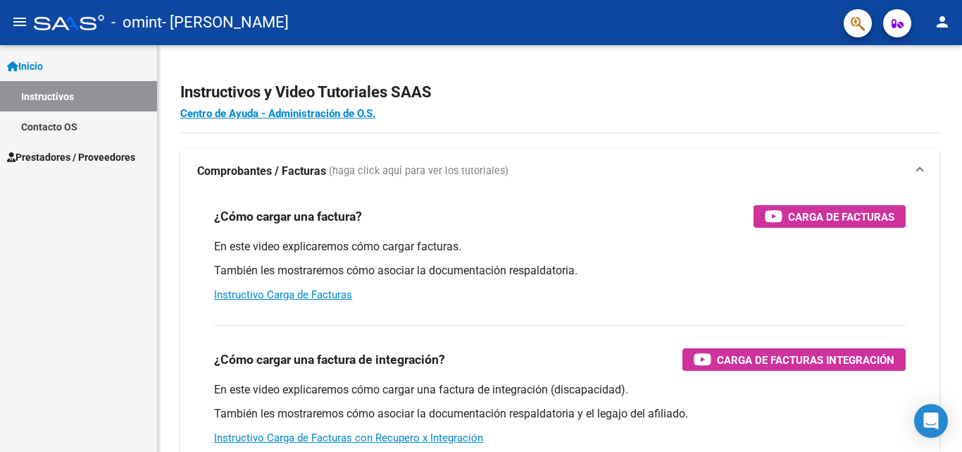 This screenshot has width=962, height=452. I want to click on span: Prestadores / Proveedores, so click(71, 157).